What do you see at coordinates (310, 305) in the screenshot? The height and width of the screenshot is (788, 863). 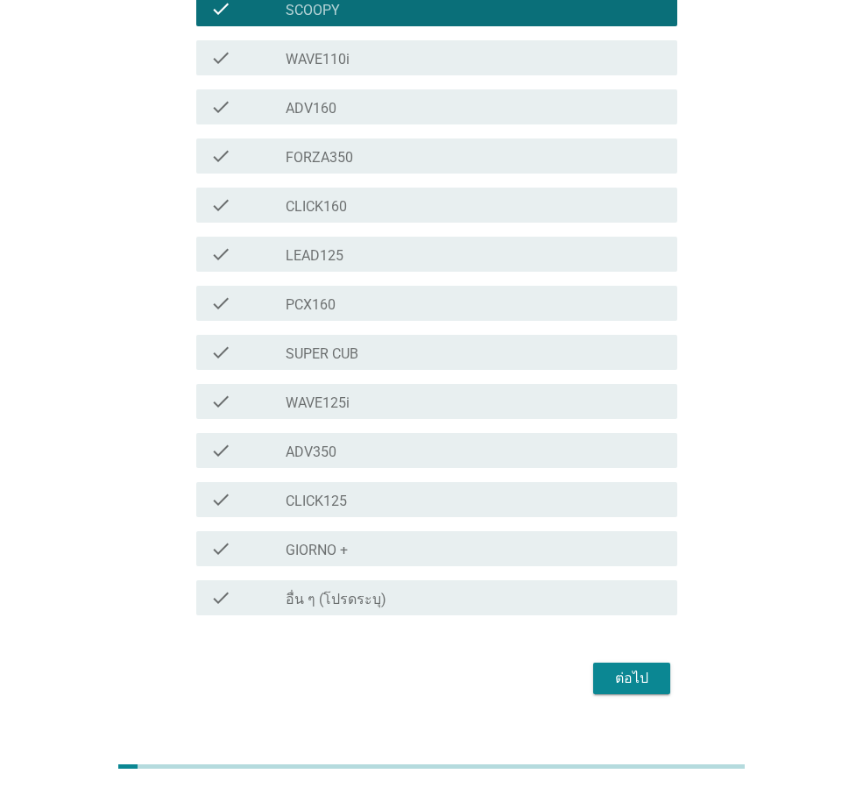 I see `label: PCX160` at bounding box center [310, 305].